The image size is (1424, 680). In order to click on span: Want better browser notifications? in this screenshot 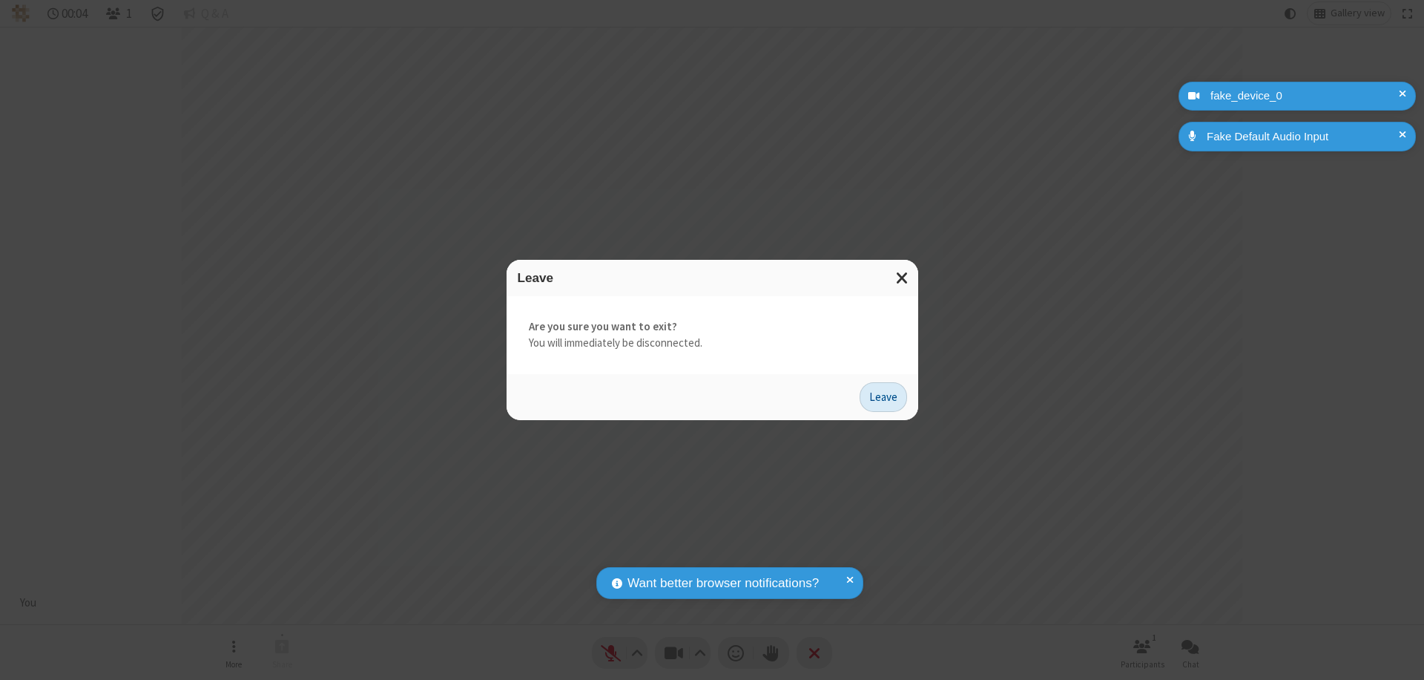, I will do `click(723, 583)`.